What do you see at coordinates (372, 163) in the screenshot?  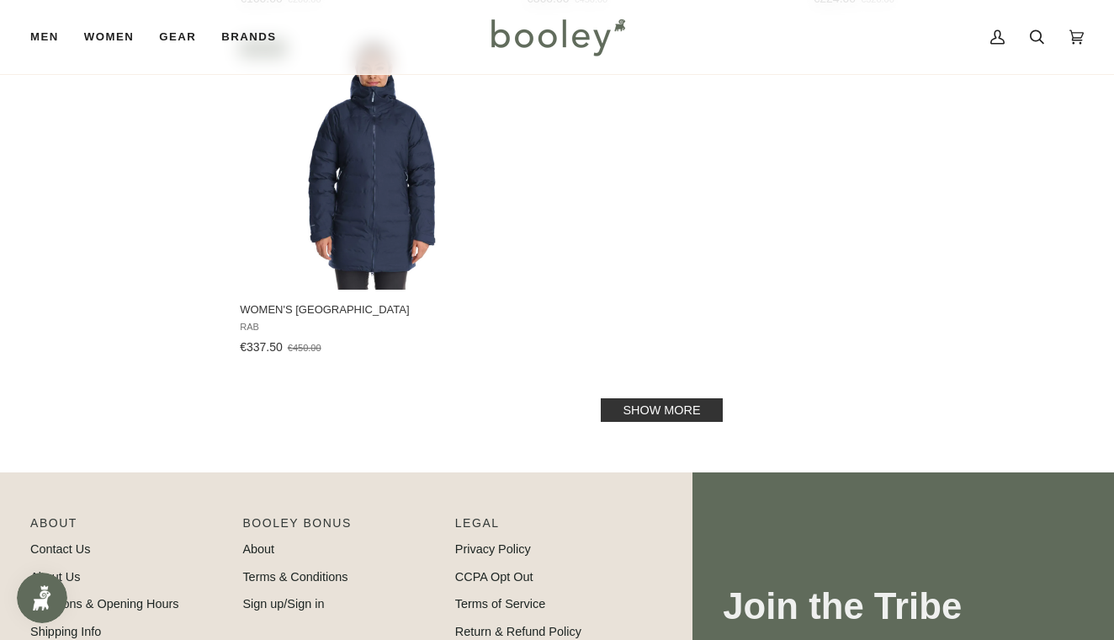 I see `img: Rab Women's Valiance Parka Deep Ink - Booley Galway` at bounding box center [372, 163].